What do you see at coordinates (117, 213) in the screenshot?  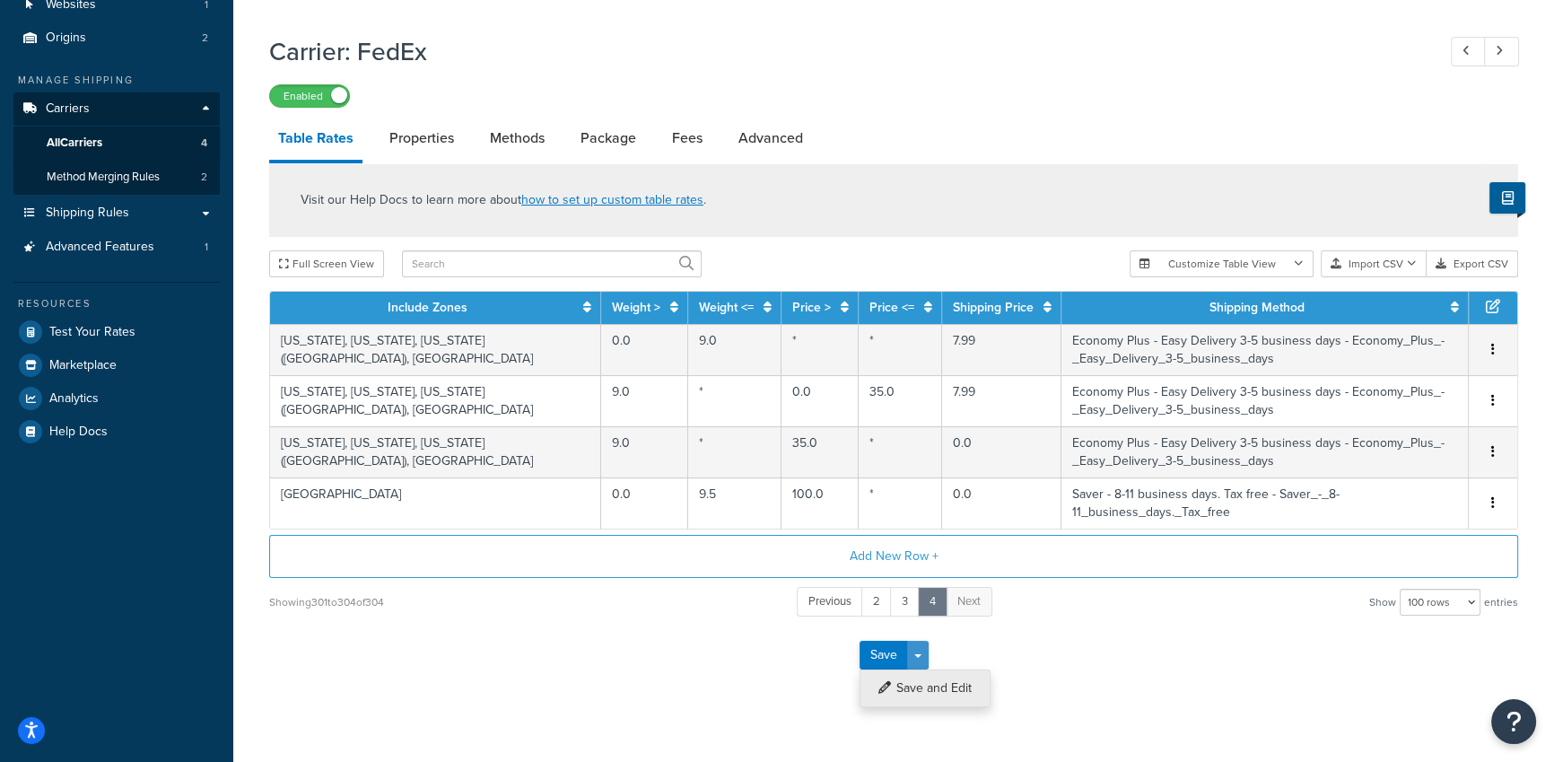 I see `li: Shipping Rules` at bounding box center [117, 213].